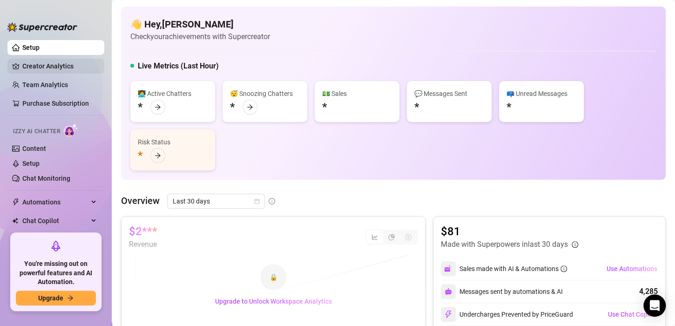 The height and width of the screenshot is (326, 675). What do you see at coordinates (140, 201) in the screenshot?
I see `article: Overview` at bounding box center [140, 201].